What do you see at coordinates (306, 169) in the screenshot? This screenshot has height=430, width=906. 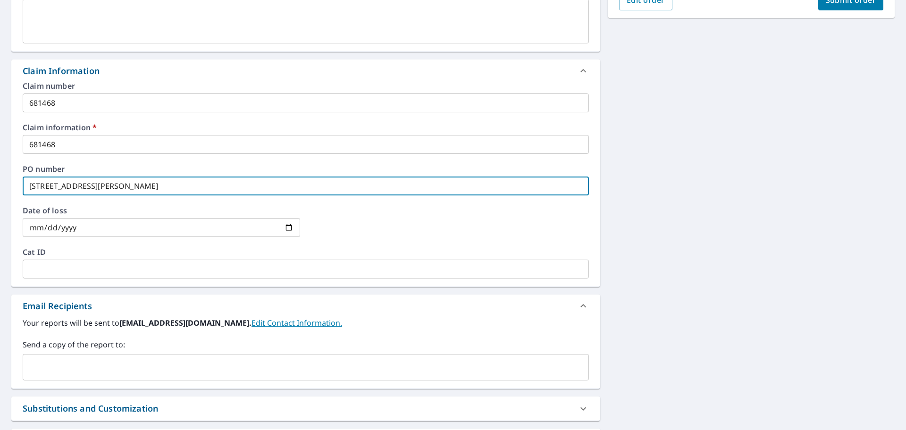 I see `label: PO number` at bounding box center [306, 169].